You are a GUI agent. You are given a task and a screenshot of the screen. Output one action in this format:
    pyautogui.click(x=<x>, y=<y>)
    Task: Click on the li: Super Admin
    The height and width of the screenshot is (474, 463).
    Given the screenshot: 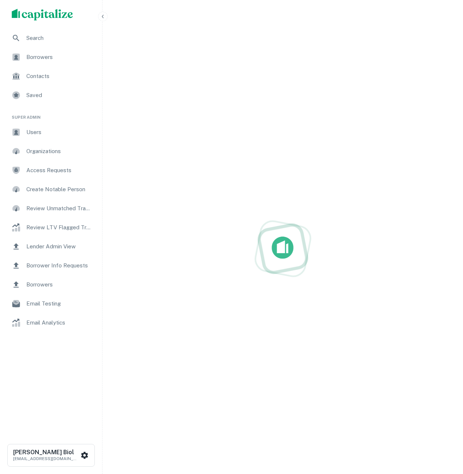 What is the action you would take?
    pyautogui.click(x=51, y=114)
    